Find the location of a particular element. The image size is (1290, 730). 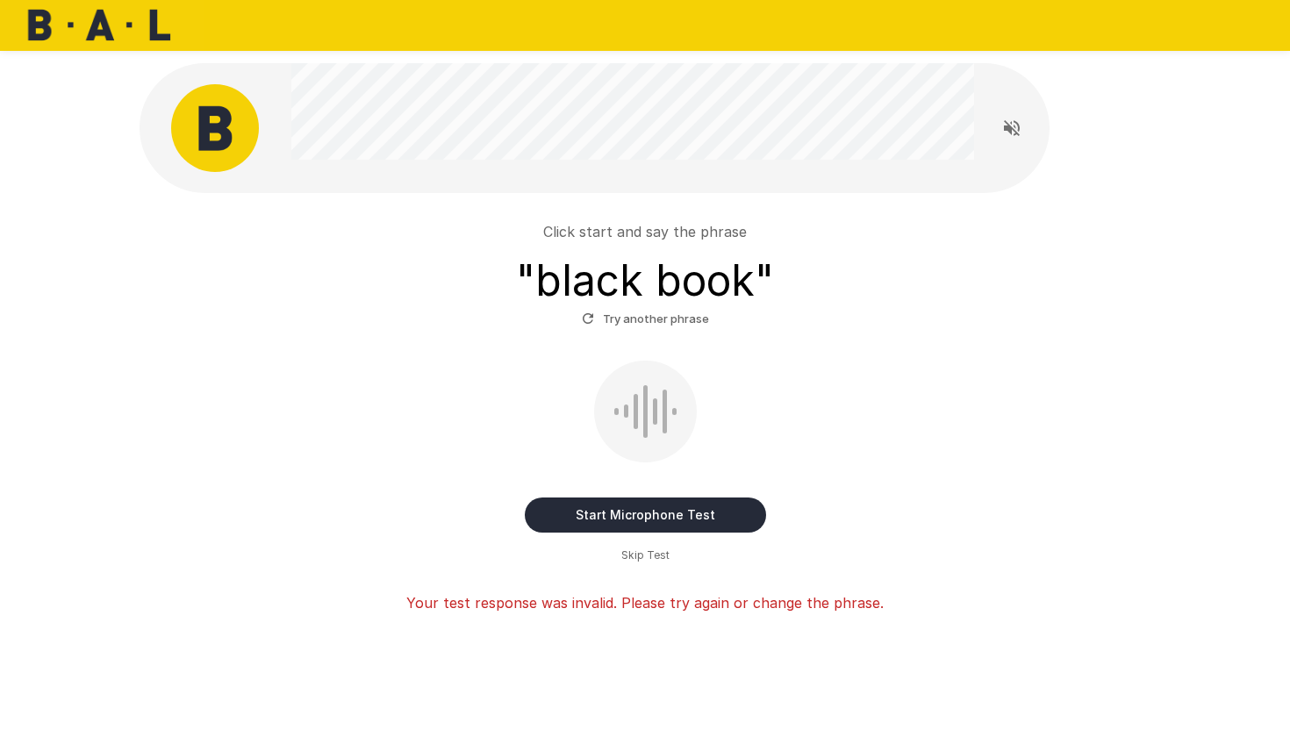

button: Read questions aloud is located at coordinates (1012, 128).